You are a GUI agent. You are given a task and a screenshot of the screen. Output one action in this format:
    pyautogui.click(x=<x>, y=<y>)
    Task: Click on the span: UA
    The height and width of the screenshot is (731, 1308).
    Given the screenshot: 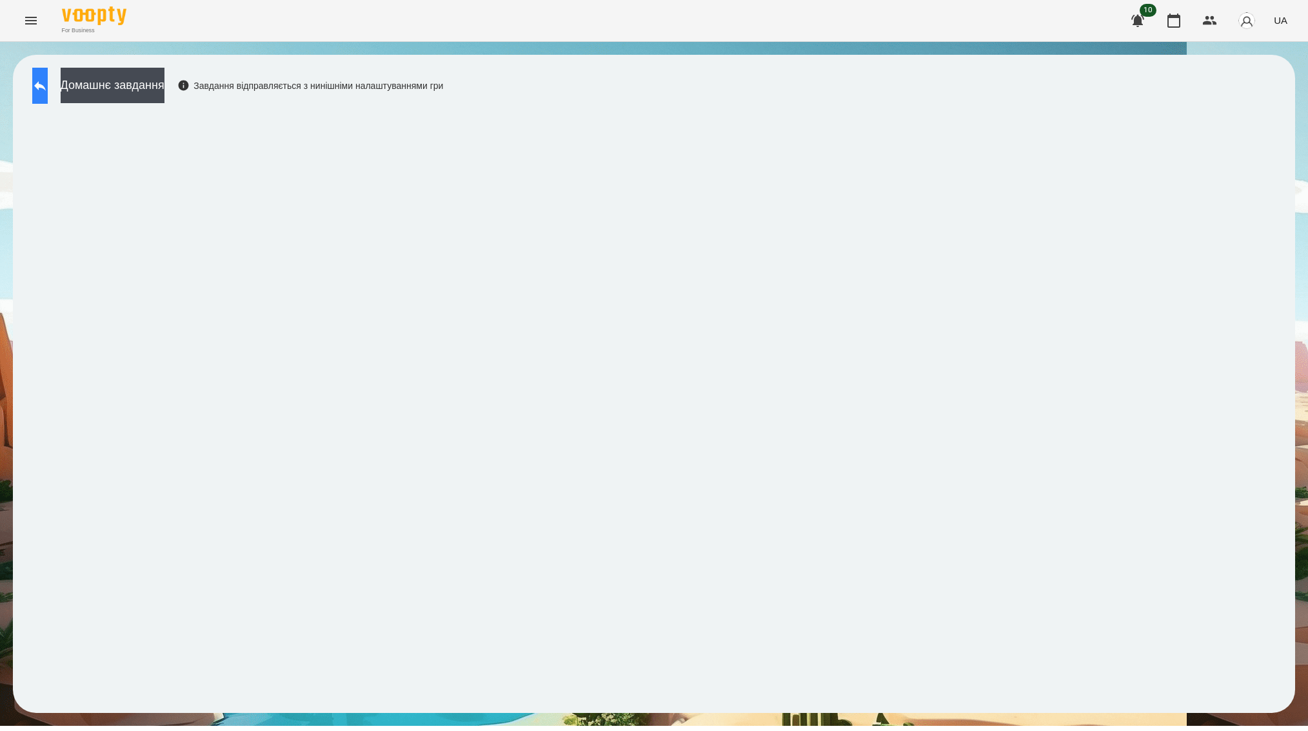 What is the action you would take?
    pyautogui.click(x=1280, y=20)
    